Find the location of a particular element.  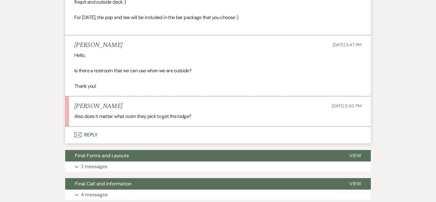

div: Hello, Is there a restroom that we can use when we are outside? Thank you! is located at coordinates (218, 71).